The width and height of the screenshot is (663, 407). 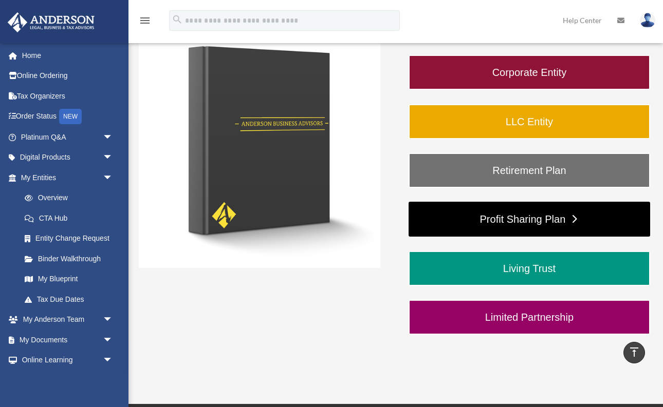 I want to click on a: Tax Organizers, so click(x=68, y=96).